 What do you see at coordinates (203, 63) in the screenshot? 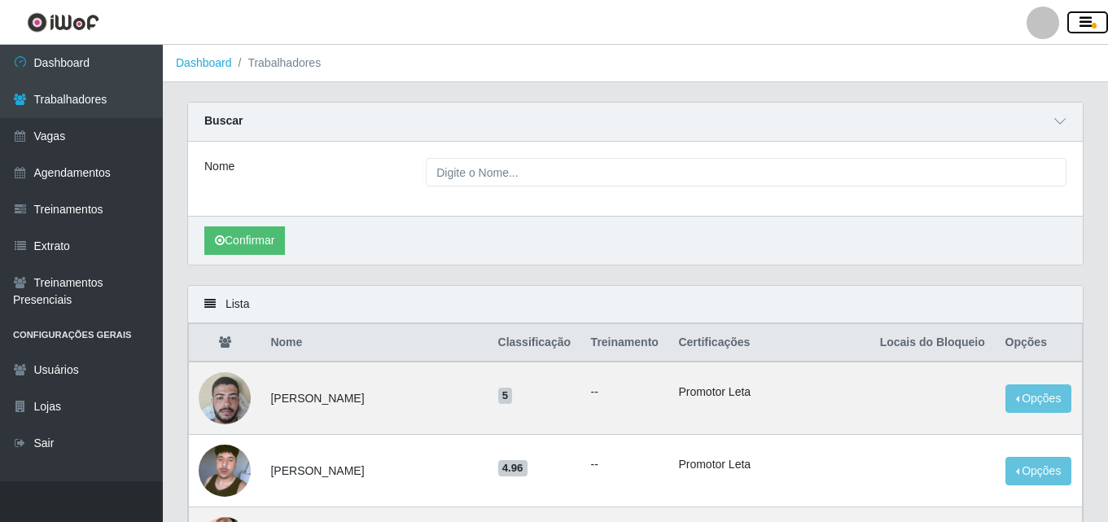
I see `a: Dashboard` at bounding box center [203, 63].